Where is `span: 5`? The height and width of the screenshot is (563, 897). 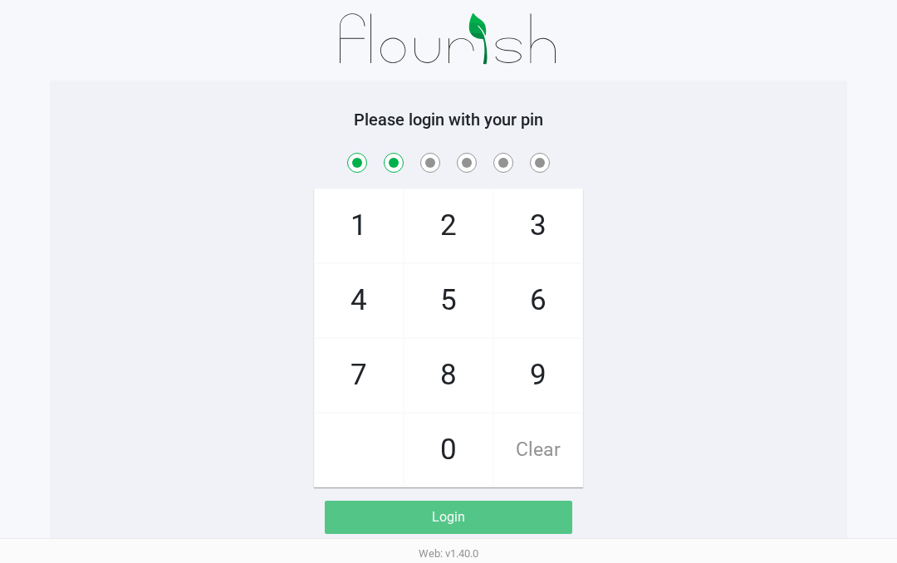 span: 5 is located at coordinates (448, 301).